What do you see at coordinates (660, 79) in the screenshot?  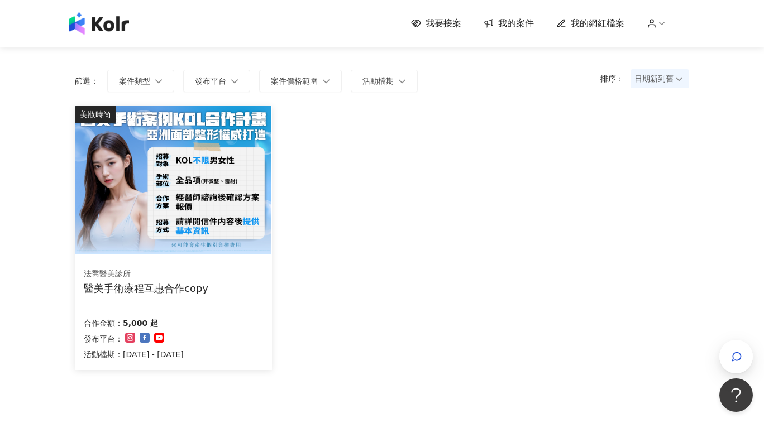 I see `span: 日期新到舊` at bounding box center [660, 79].